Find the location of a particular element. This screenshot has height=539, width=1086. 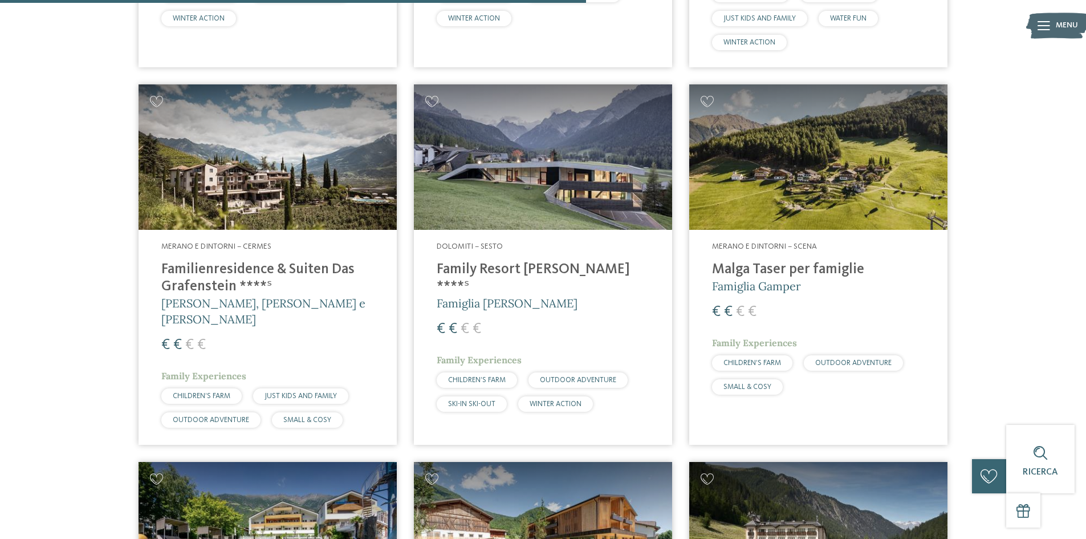

span: Merano e dintorni – Scena is located at coordinates (764, 246).